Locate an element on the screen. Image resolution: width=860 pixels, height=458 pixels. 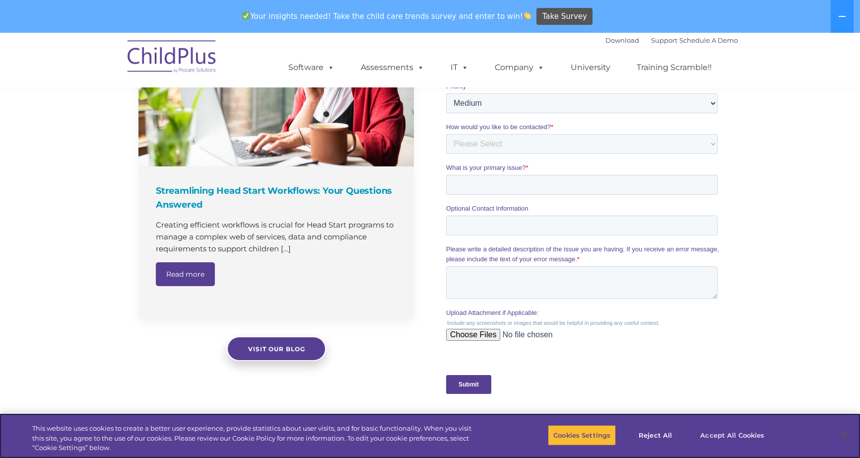
span: Last name is located at coordinates (153, 69).